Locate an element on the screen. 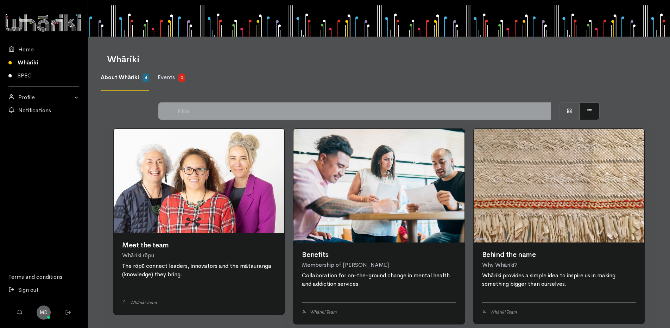  a: MD is located at coordinates (44, 313).